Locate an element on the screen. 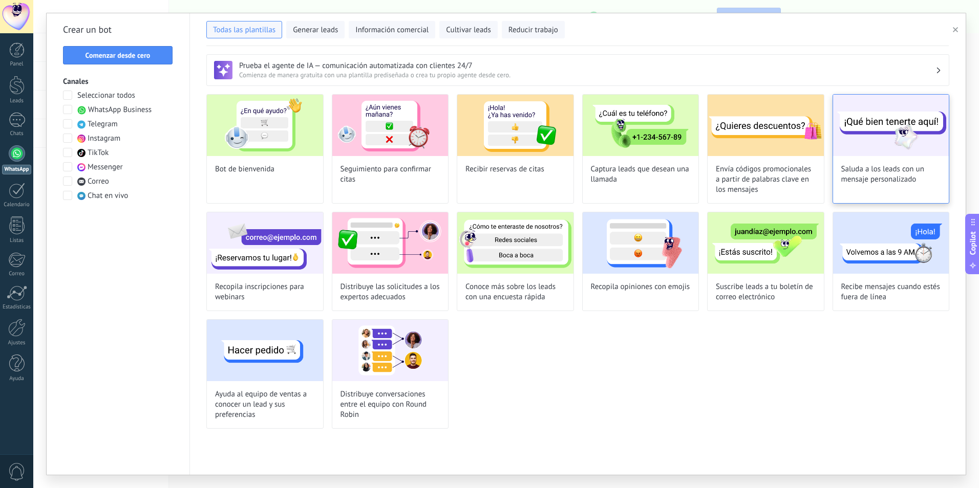 Image resolution: width=979 pixels, height=488 pixels. span: Comenzar desde cero is located at coordinates (118, 55).